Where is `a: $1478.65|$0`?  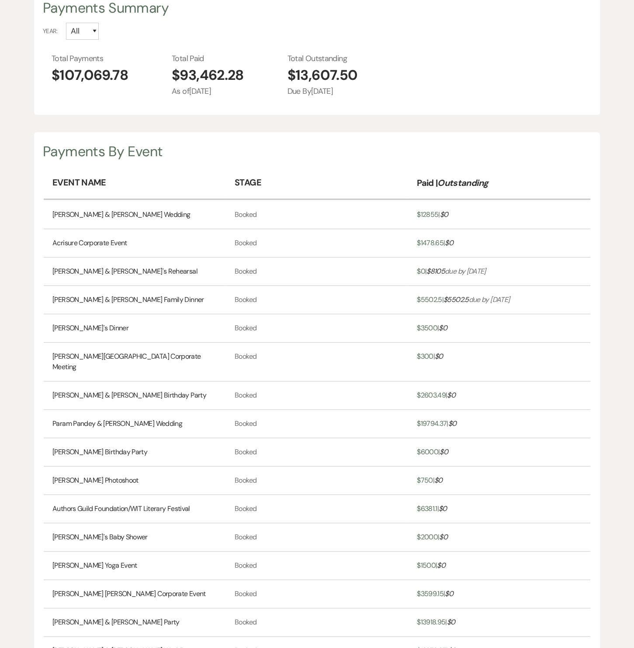
a: $1478.65|$0 is located at coordinates (435, 243).